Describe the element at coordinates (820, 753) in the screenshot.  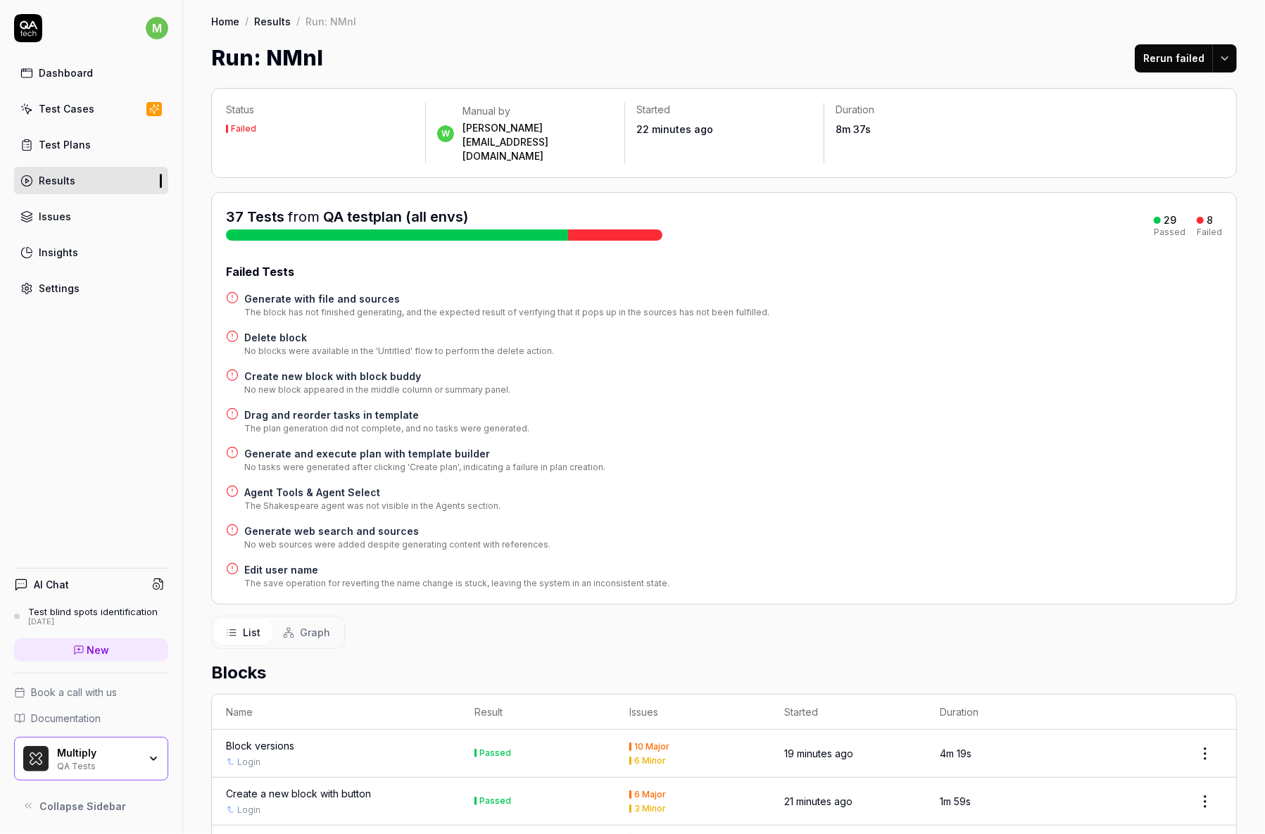
I see `time: 19 minutes ago` at that location.